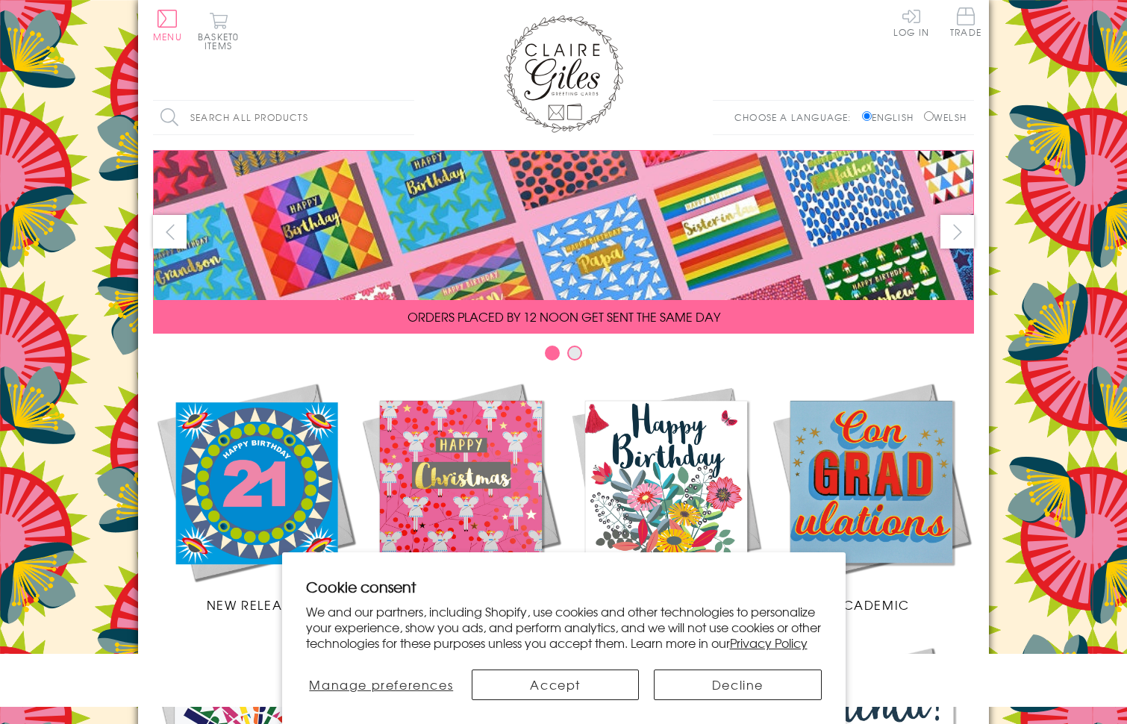 This screenshot has height=724, width=1127. I want to click on span: Menu, so click(167, 37).